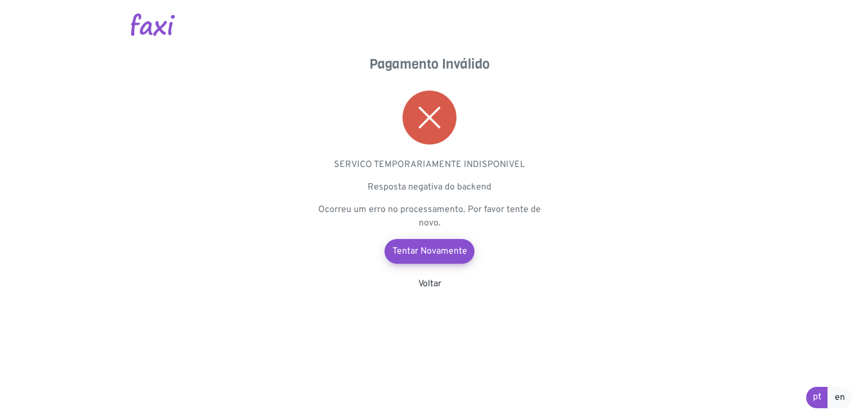 This screenshot has width=859, height=415. What do you see at coordinates (430, 64) in the screenshot?
I see `h4: Pagamento Inválido` at bounding box center [430, 64].